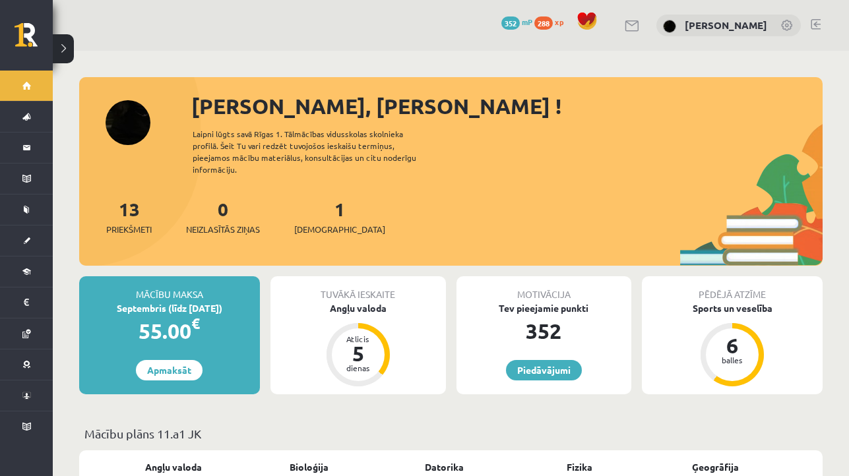 The width and height of the screenshot is (849, 476). I want to click on a: Angļu valoda Atlicis 5 dienas, so click(358, 345).